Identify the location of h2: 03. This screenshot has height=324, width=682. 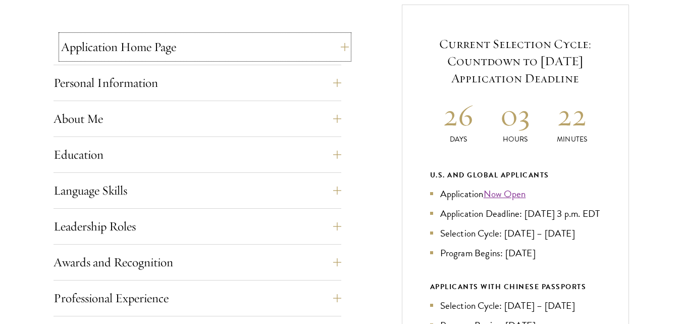
(515, 115).